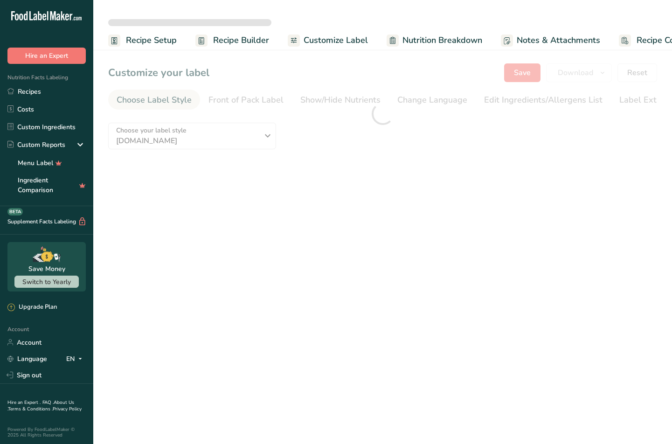 The image size is (672, 444). Describe the element at coordinates (558, 40) in the screenshot. I see `span: Notes & Attachments` at that location.